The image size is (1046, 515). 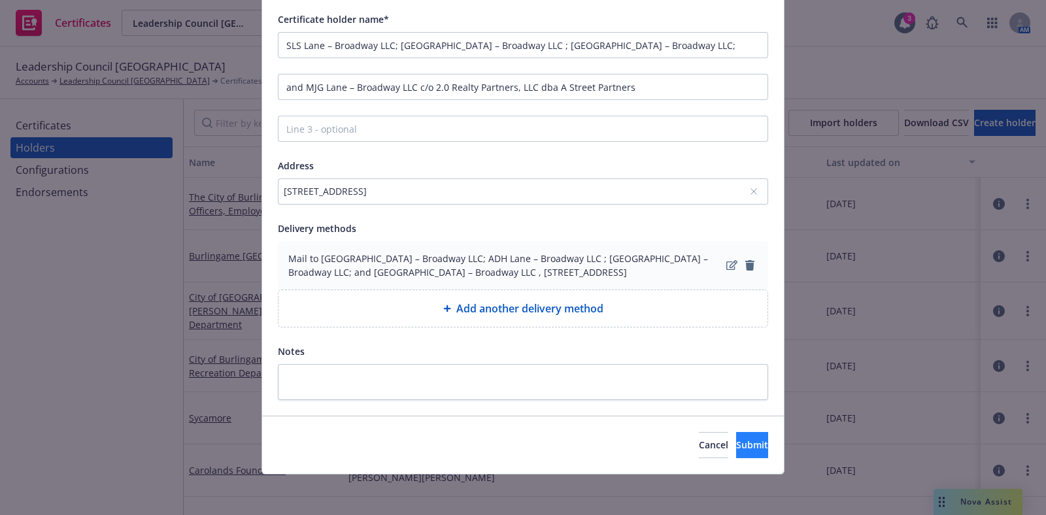 What do you see at coordinates (713, 445) in the screenshot?
I see `button: Cancel` at bounding box center [713, 445].